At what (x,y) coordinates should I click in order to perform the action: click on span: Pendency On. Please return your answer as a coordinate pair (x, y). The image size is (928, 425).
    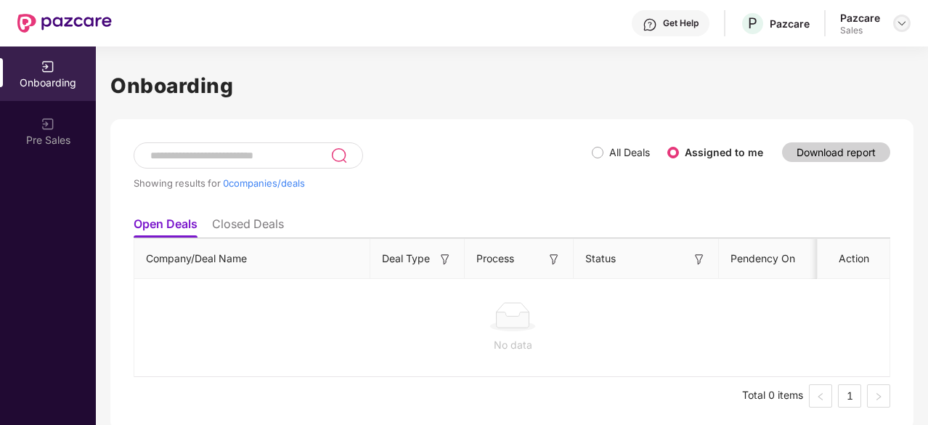
    Looking at the image, I should click on (762, 258).